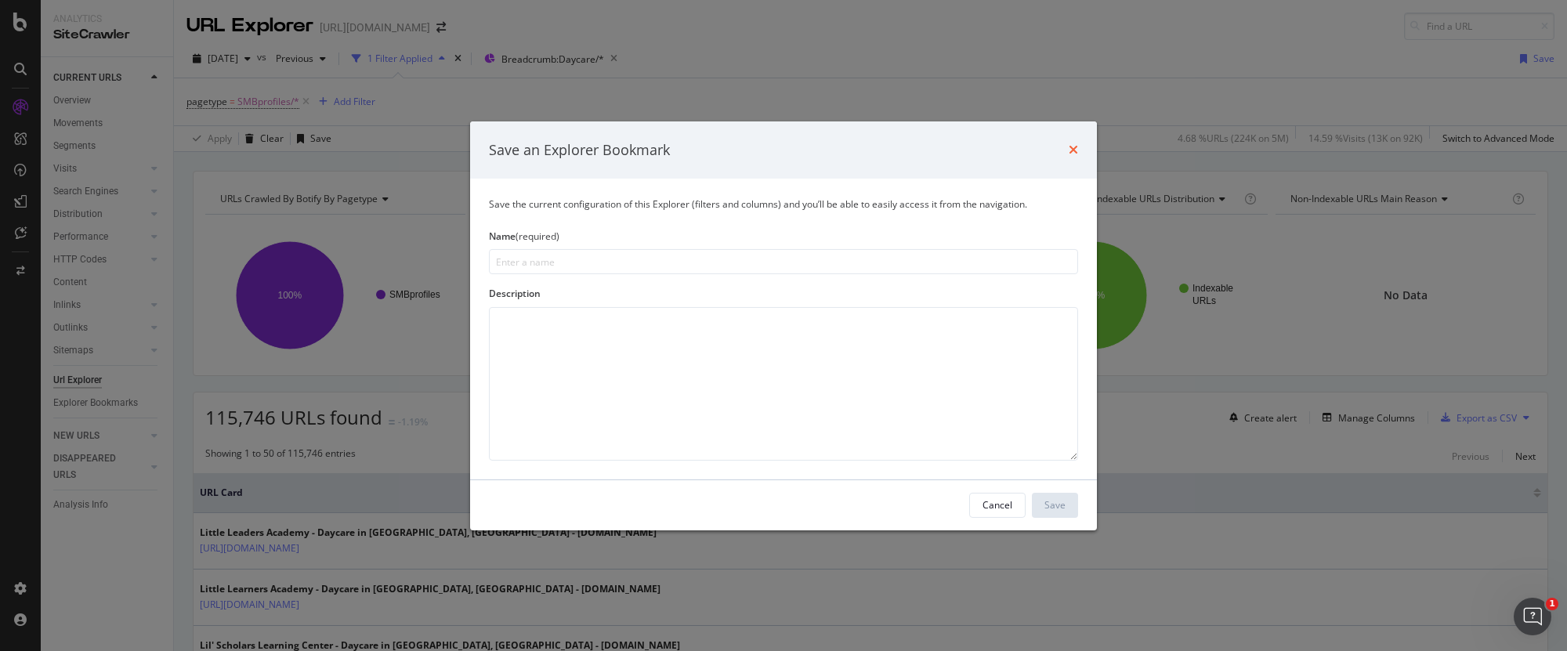 Image resolution: width=1567 pixels, height=651 pixels. What do you see at coordinates (579, 150) in the screenshot?
I see `div: Save an Explorer Bookmark` at bounding box center [579, 150].